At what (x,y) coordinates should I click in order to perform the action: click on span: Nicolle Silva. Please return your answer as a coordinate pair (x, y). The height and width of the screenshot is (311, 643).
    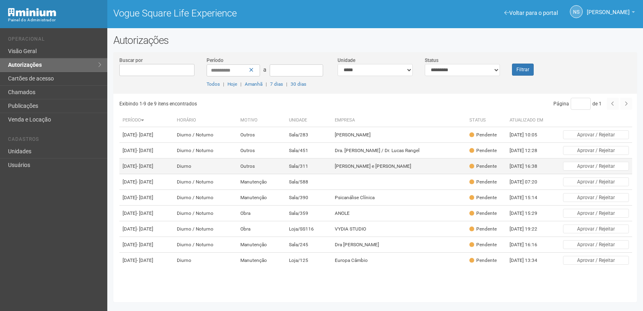
    Looking at the image, I should click on (608, 8).